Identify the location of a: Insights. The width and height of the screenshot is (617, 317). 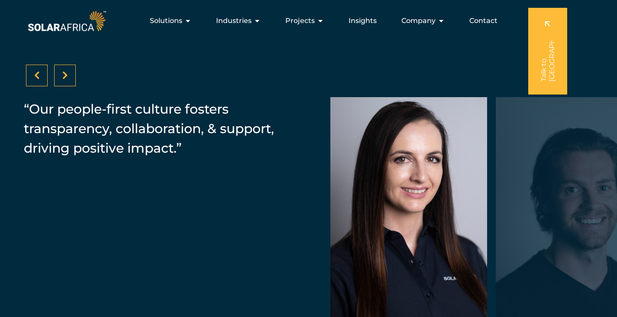
(363, 21).